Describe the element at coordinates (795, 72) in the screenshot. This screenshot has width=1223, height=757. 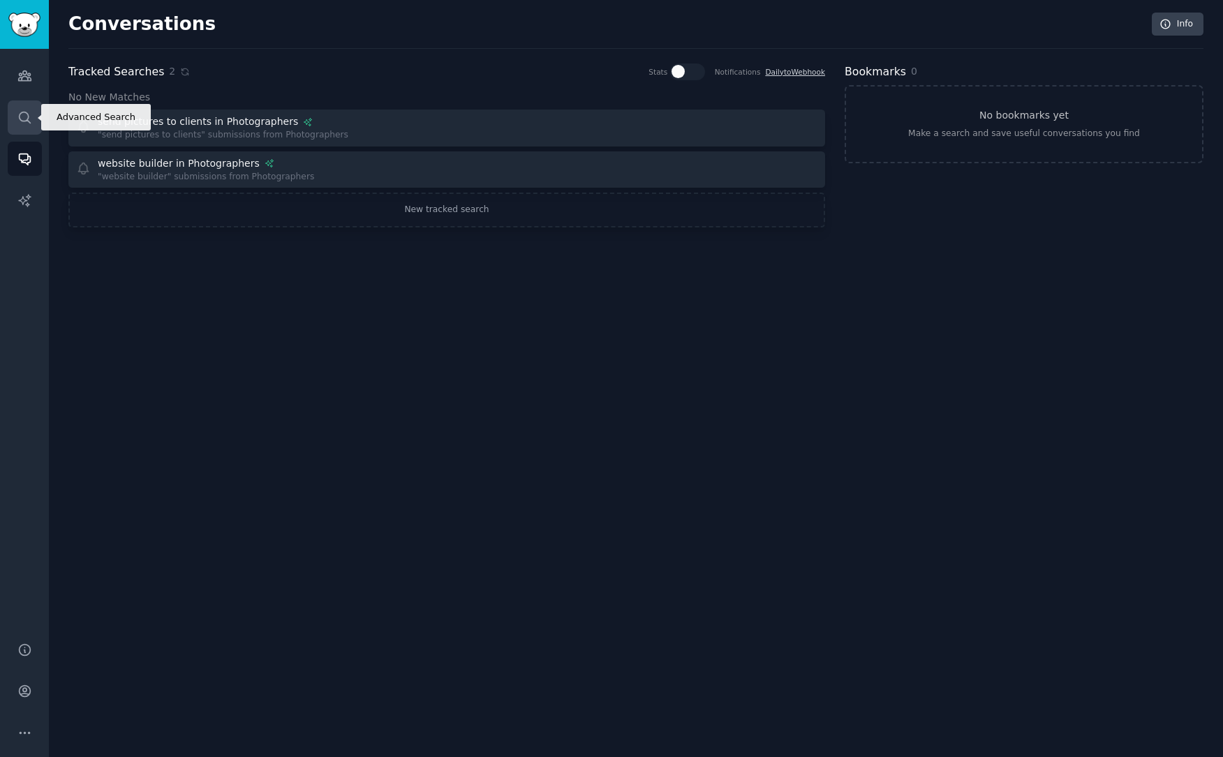
I see `a: DailytoWebhook` at that location.